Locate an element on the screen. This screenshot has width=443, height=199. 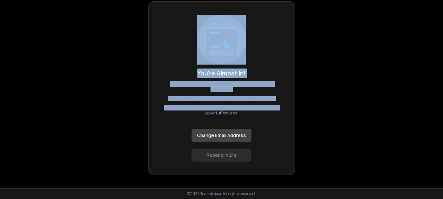
p: © 2025 Reachinbox. All rights reserved. is located at coordinates (221, 194).